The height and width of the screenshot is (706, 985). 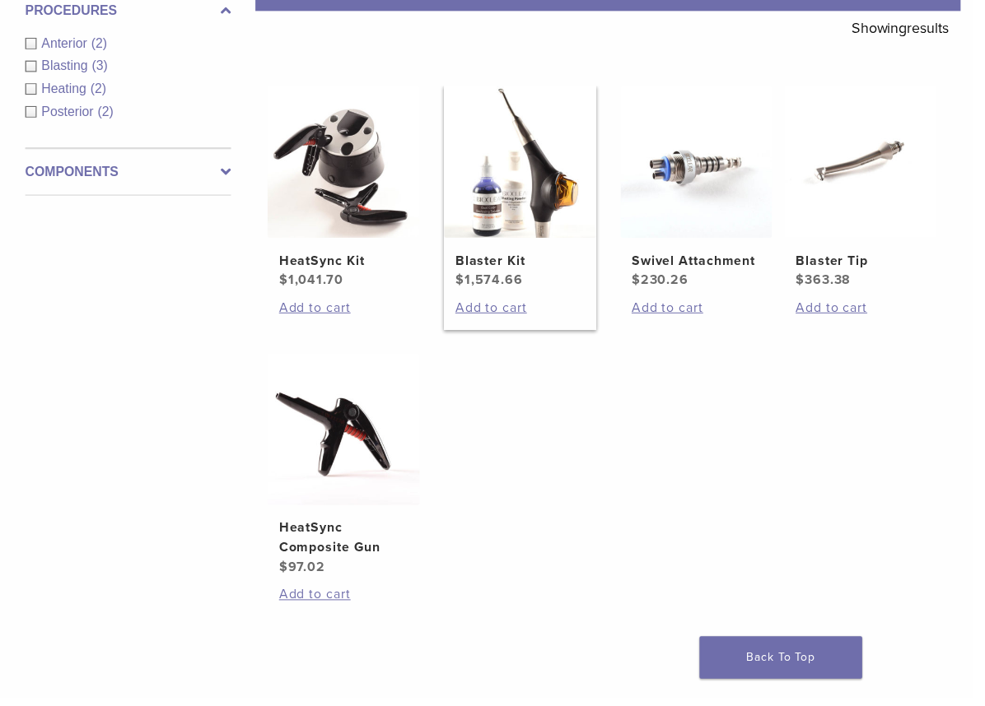 I want to click on label: Components, so click(x=129, y=175).